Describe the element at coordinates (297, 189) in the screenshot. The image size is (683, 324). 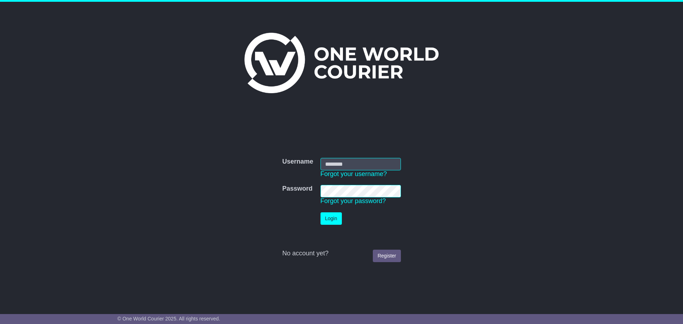
I see `label: Password` at that location.